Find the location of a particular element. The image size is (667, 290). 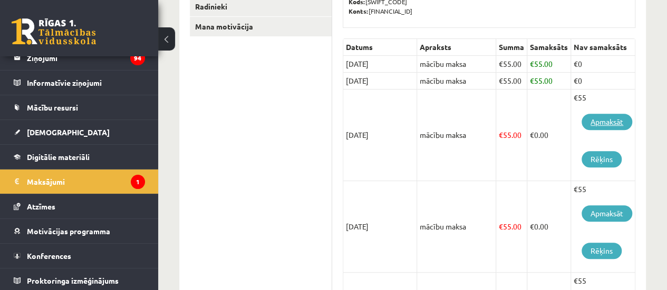

a: Informatīvie ziņojumi is located at coordinates (79, 83).